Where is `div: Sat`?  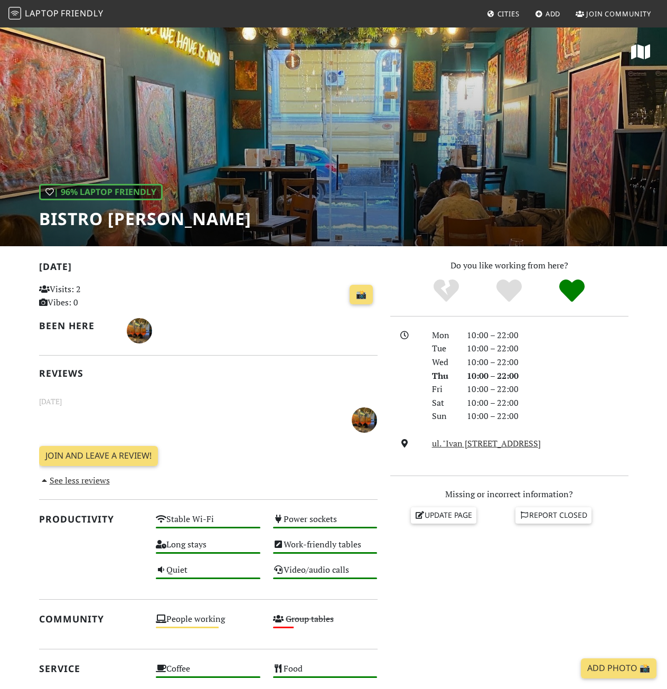 div: Sat is located at coordinates (443, 403).